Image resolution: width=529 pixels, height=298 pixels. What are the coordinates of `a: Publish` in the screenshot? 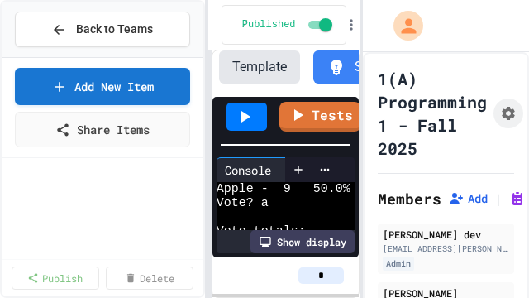 It's located at (55, 278).